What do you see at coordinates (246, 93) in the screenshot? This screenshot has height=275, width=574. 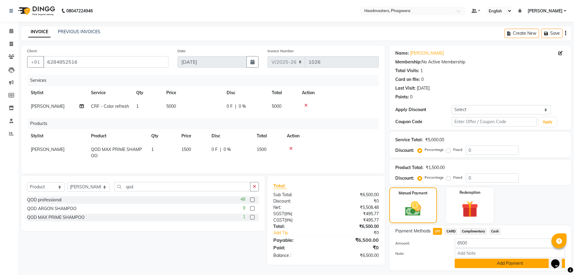 I see `th: Disc` at bounding box center [246, 93].